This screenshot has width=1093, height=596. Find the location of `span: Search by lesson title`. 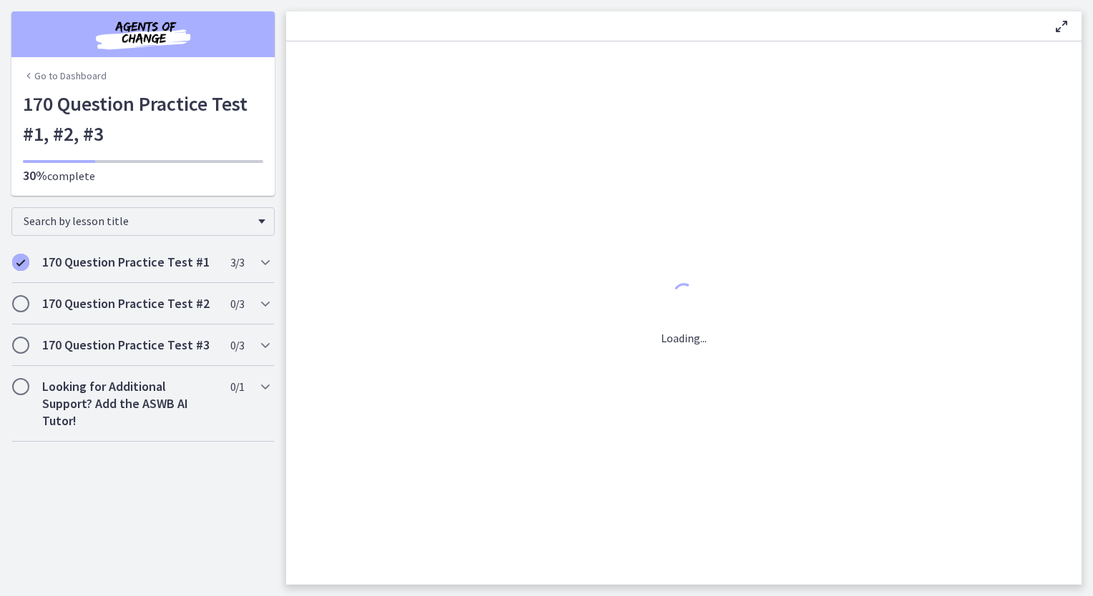

span: Search by lesson title is located at coordinates (137, 221).